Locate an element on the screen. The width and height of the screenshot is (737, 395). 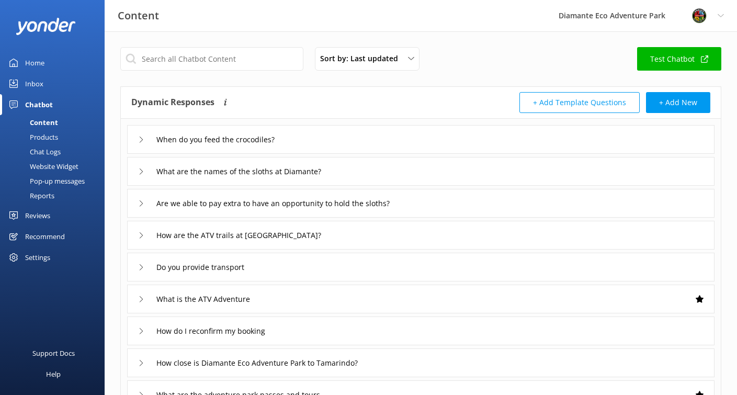
a: Products is located at coordinates (55, 137).